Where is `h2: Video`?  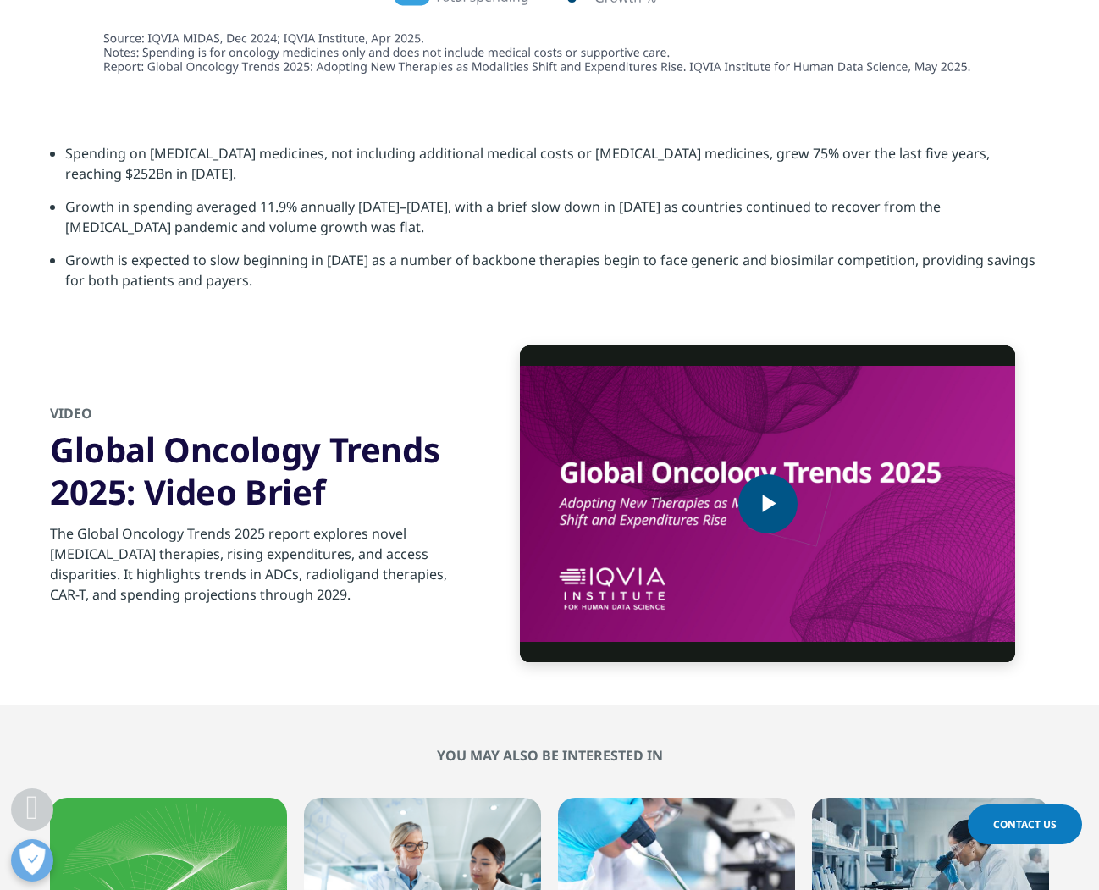 h2: Video is located at coordinates (255, 416).